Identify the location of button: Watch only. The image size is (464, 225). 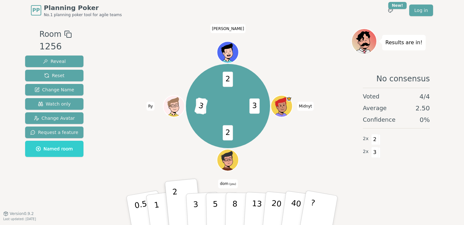
(54, 104).